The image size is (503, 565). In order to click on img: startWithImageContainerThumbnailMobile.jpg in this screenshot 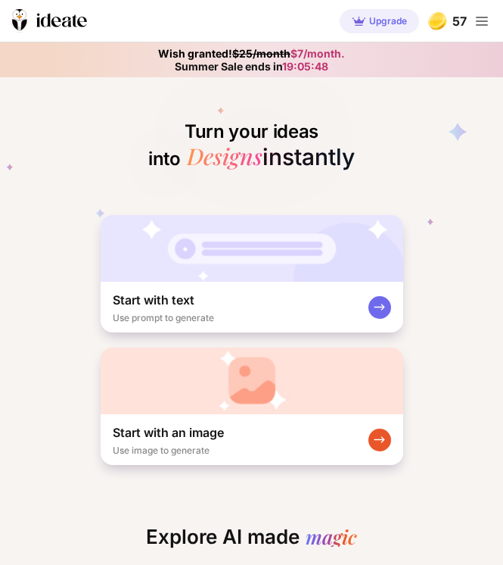, I will do `click(252, 381)`.